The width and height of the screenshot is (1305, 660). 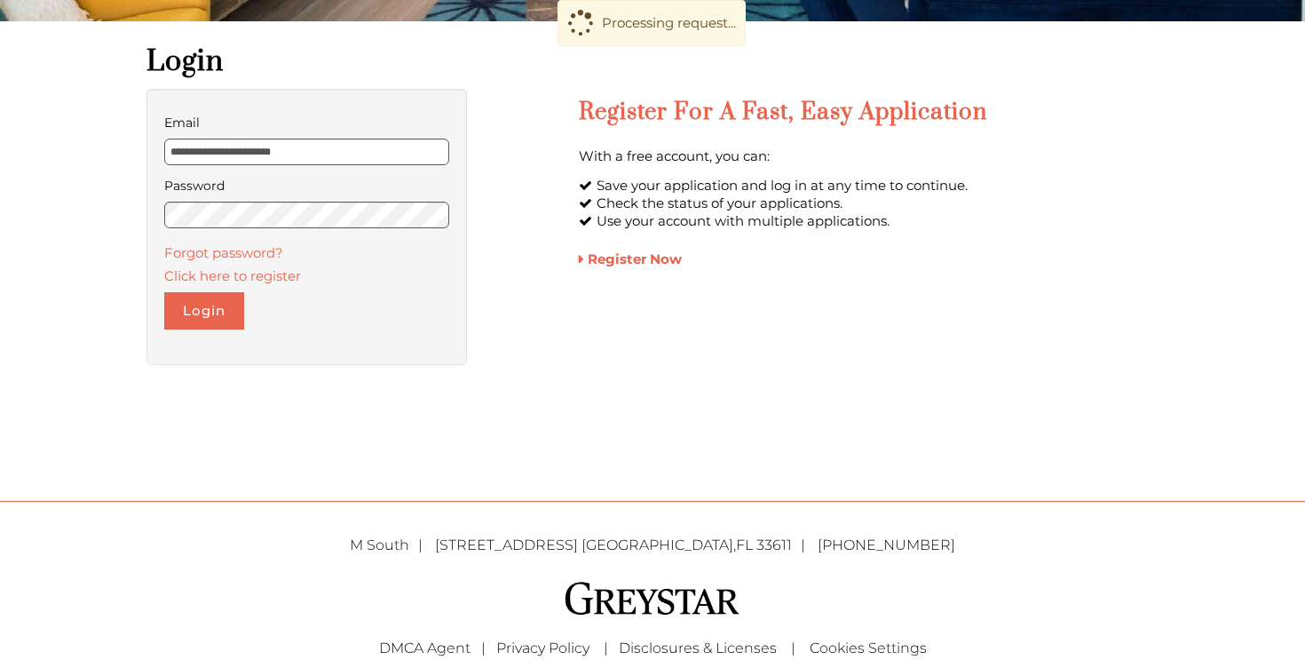 I want to click on input: password, so click(x=306, y=215).